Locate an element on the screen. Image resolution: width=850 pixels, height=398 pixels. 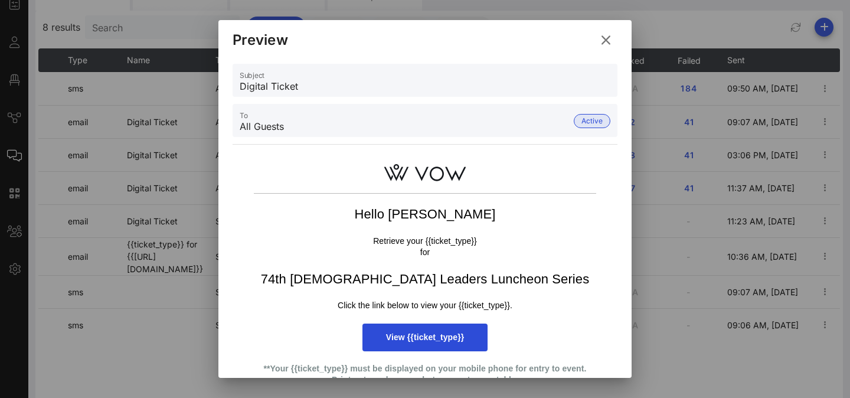
label: To is located at coordinates (244, 115).